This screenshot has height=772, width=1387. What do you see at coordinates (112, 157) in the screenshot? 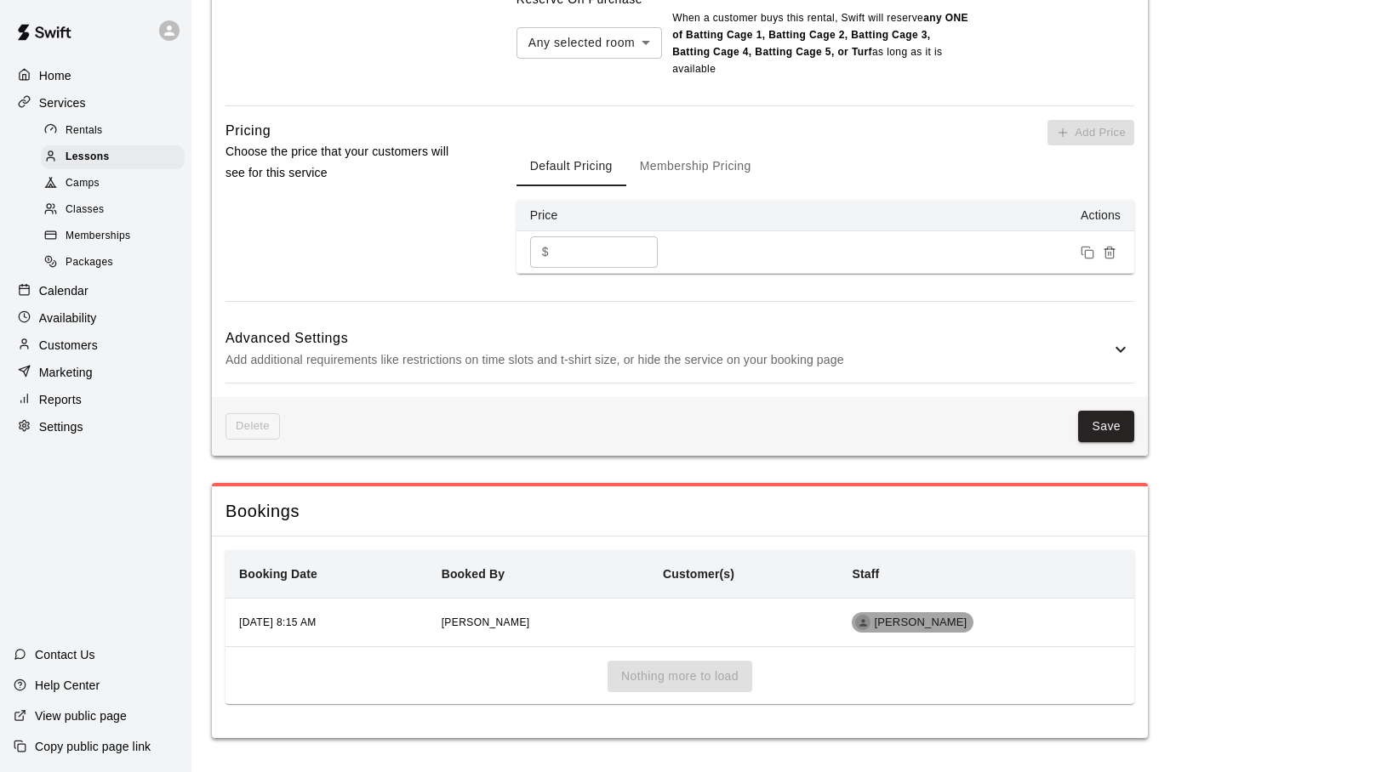
I see `div: Lessons` at bounding box center [112, 157].